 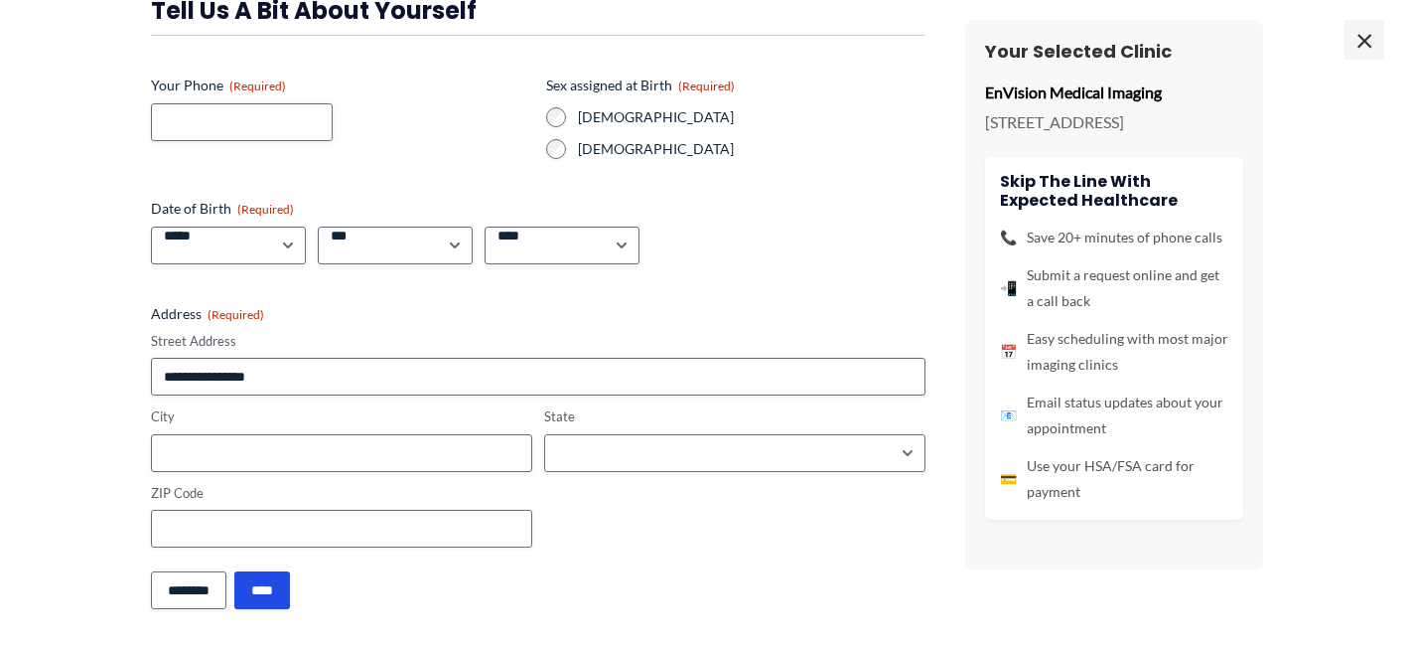 What do you see at coordinates (208, 314) in the screenshot?
I see `legend: Address` at bounding box center [208, 314].